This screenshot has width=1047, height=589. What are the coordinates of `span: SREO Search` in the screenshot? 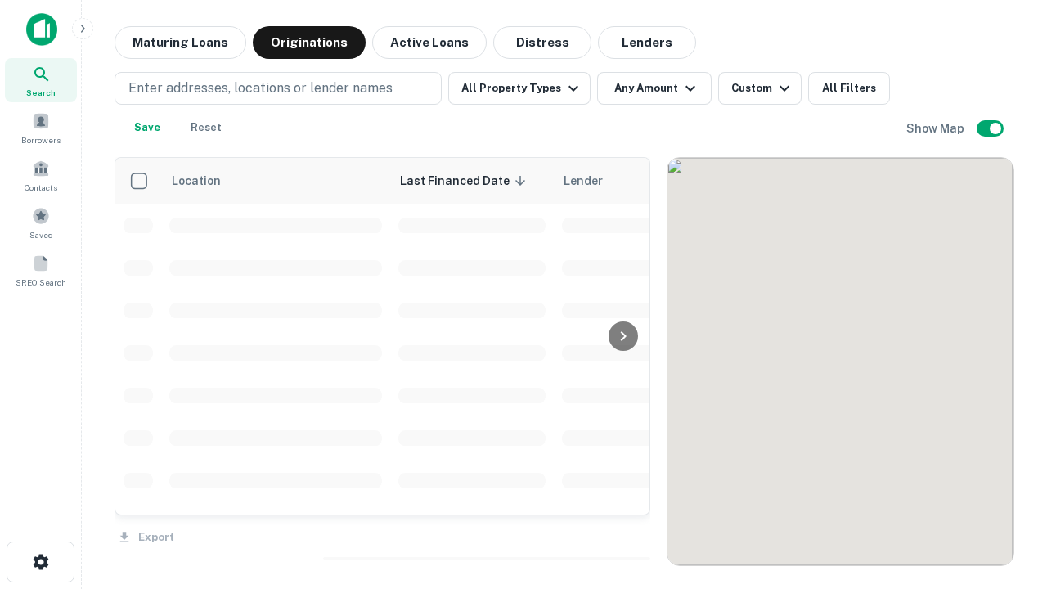 It's located at (41, 282).